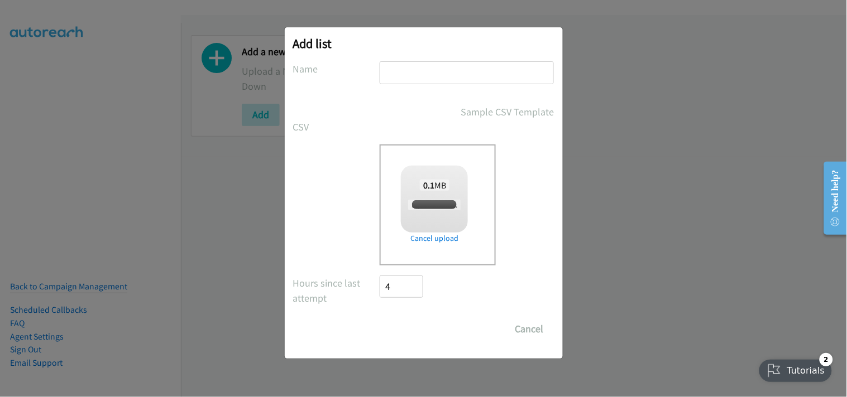 This screenshot has width=847, height=397. I want to click on button: Checklist, Tutorials, 2 incomplete tasks, so click(43, 22).